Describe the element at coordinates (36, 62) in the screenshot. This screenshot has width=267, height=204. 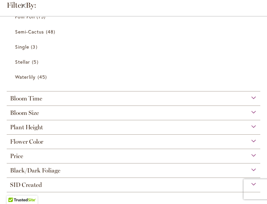
I see `span: 5` at that location.